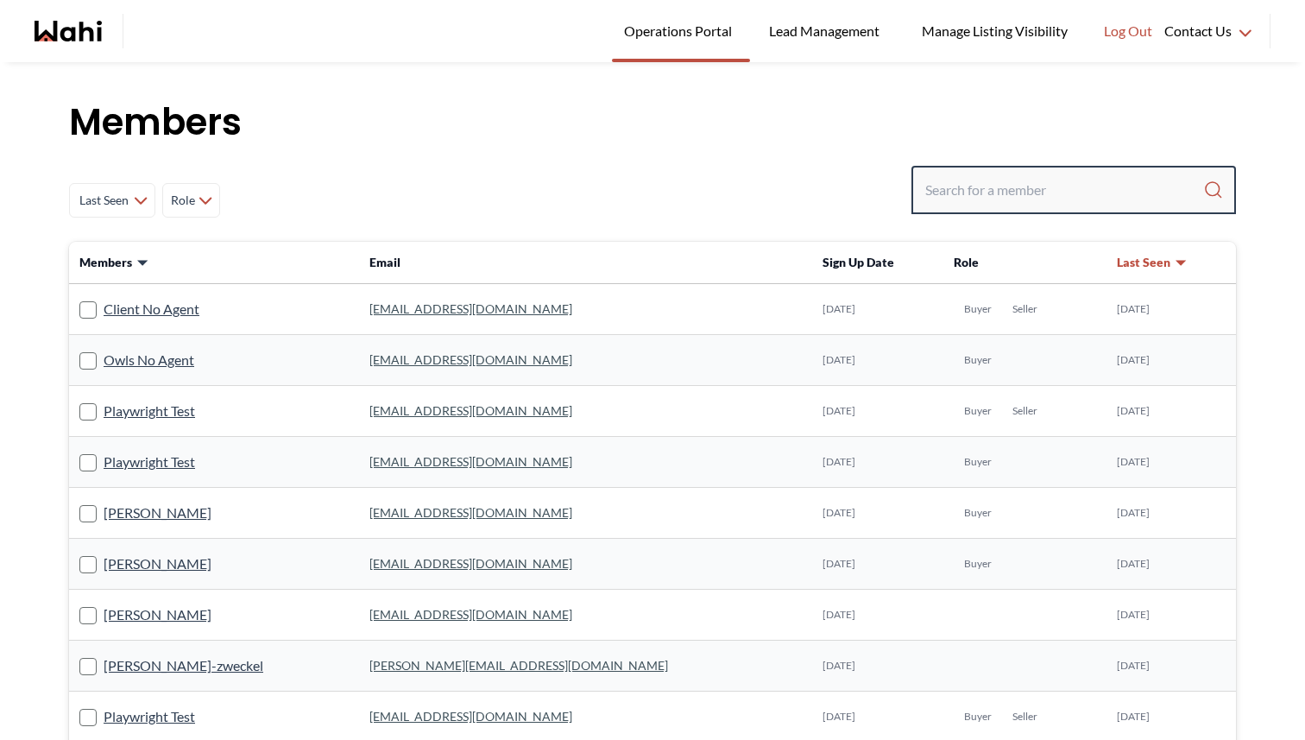 The image size is (1305, 740). What do you see at coordinates (827, 31) in the screenshot?
I see `span: Lead Management` at bounding box center [827, 31].